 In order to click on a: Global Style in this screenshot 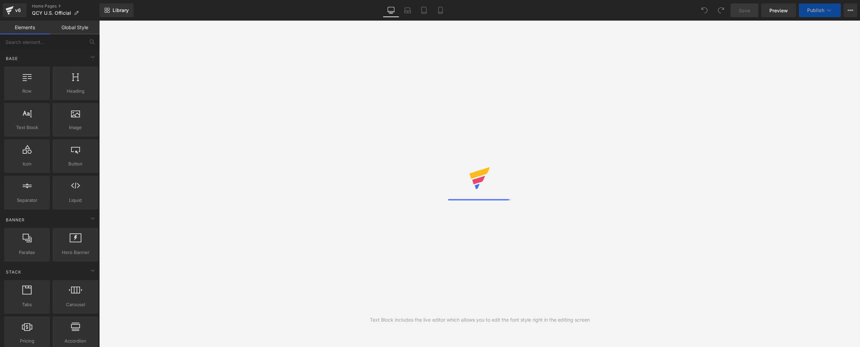, I will do `click(75, 27)`.